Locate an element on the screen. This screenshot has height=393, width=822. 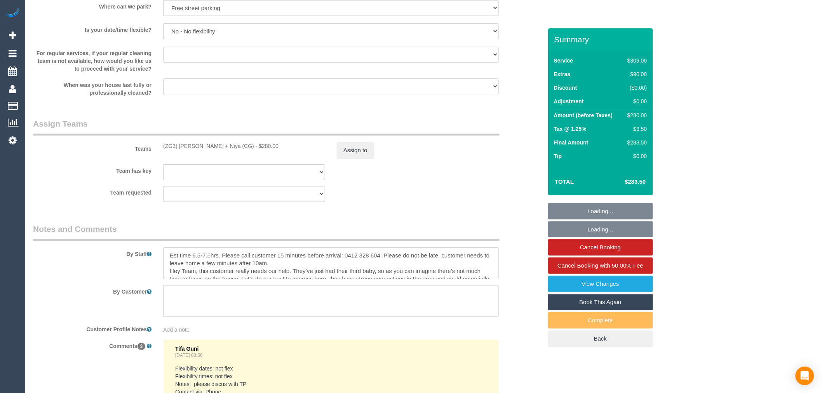
strong: Total is located at coordinates (564, 181).